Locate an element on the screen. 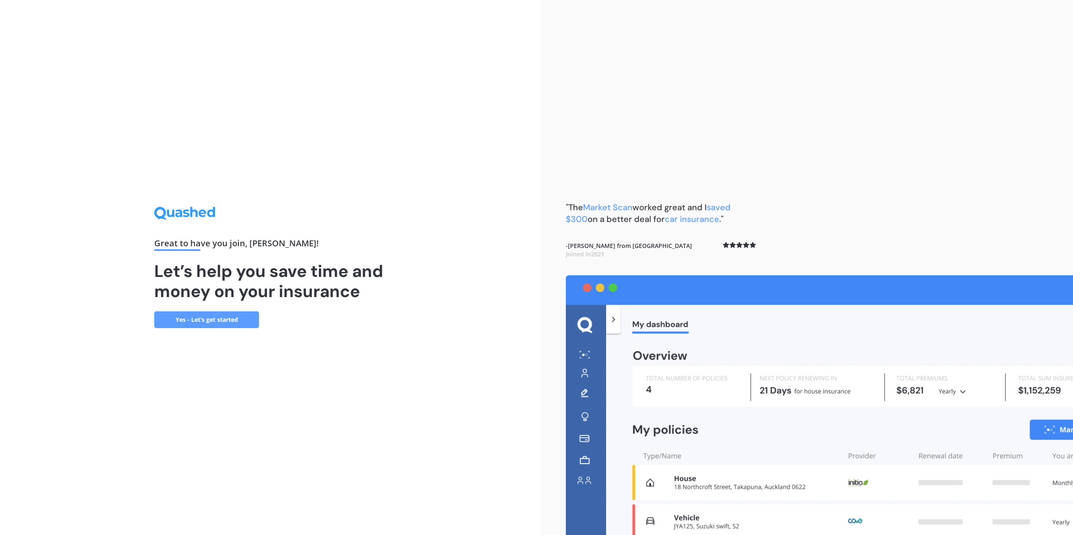  b: "The worked great and I on a better deal for ." is located at coordinates (648, 213).